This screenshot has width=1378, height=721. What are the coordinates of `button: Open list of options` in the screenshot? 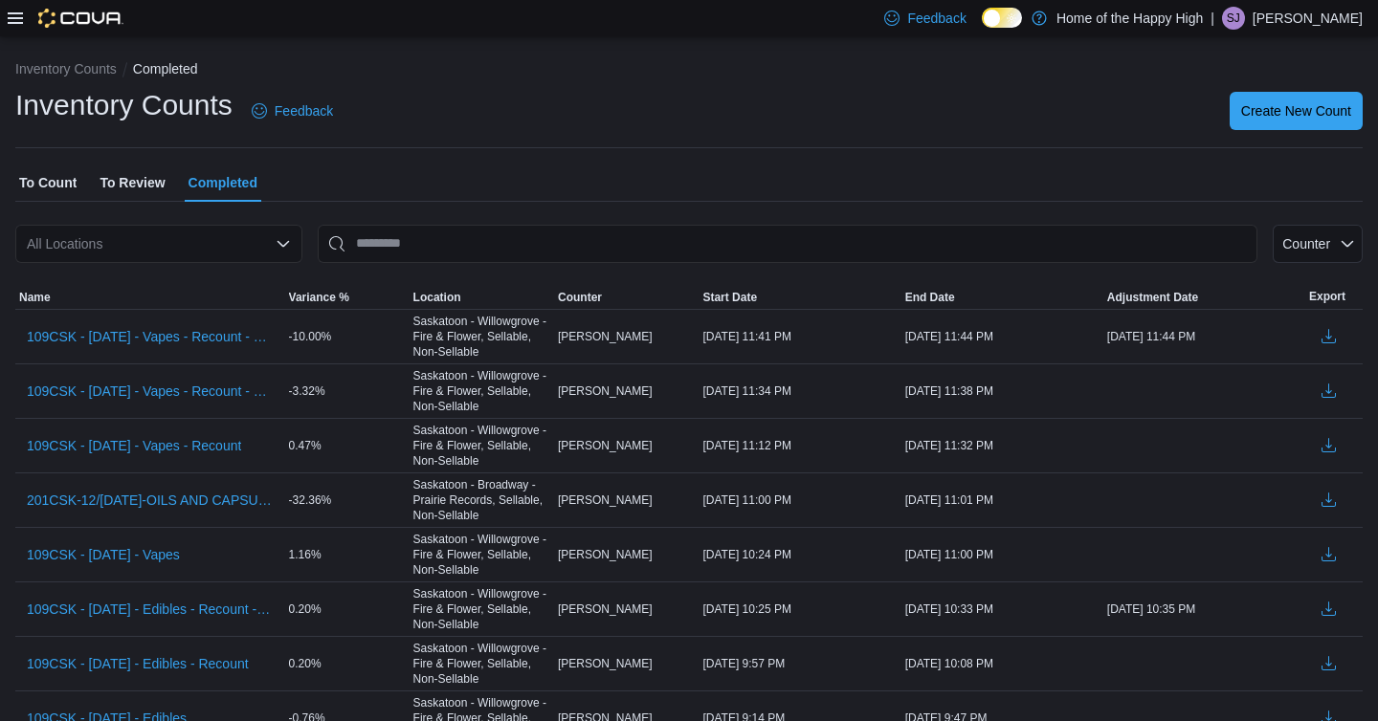 It's located at (283, 244).